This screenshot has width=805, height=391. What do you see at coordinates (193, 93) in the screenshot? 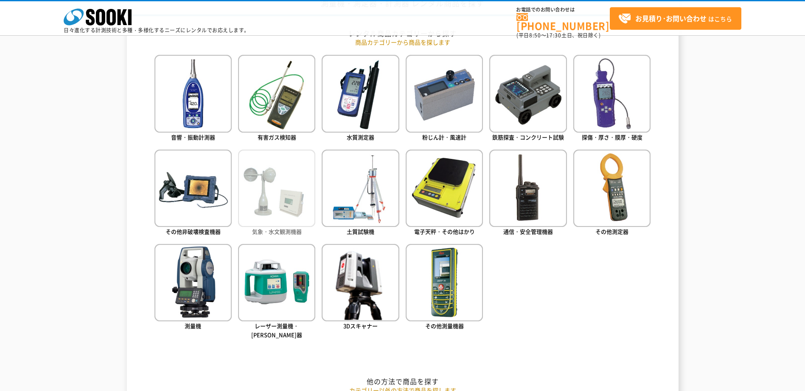
I see `img: 音響・振動計測器` at bounding box center [193, 93].